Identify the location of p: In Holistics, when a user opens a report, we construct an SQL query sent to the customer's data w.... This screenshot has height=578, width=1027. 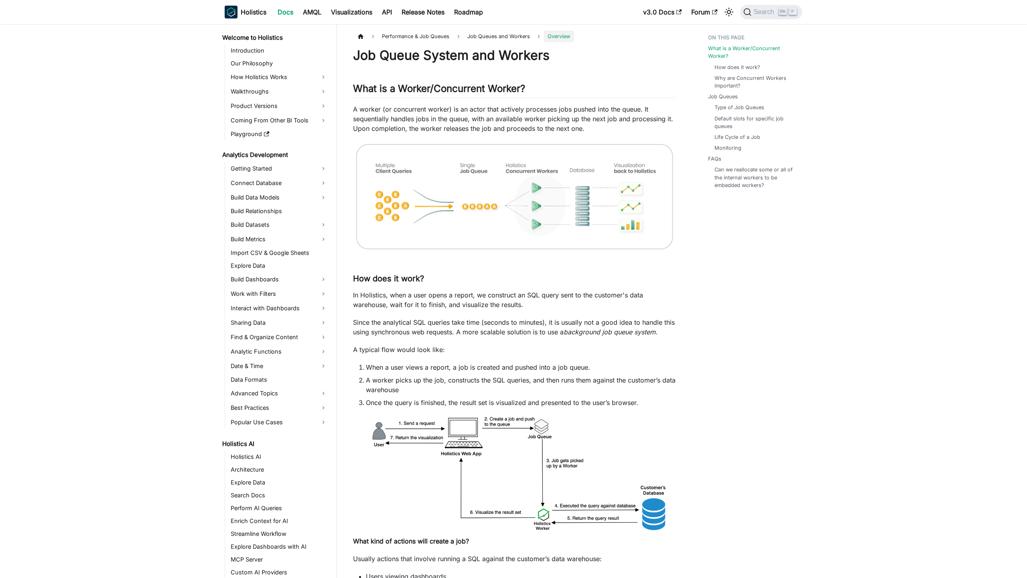
(514, 300).